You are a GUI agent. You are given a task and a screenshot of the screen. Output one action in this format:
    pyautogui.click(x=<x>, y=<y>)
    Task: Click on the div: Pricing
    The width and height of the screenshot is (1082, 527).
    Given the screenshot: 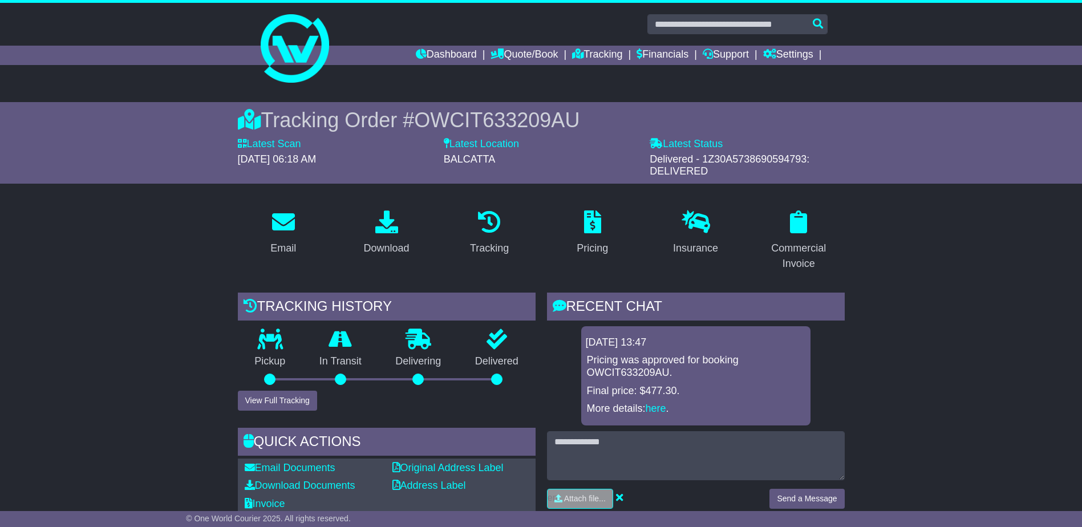 What is the action you would take?
    pyautogui.click(x=592, y=248)
    